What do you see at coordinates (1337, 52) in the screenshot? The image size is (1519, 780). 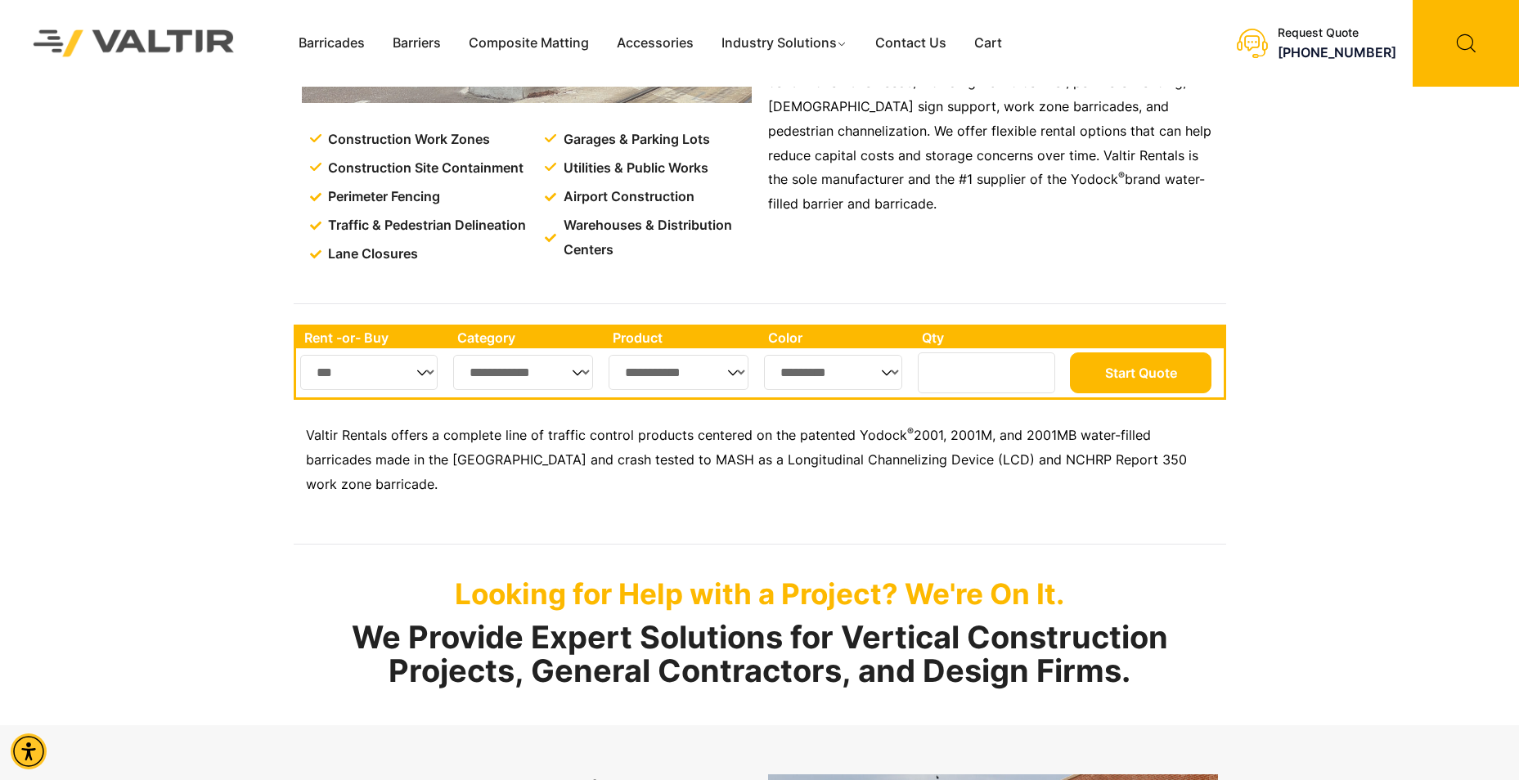 I see `a: call (888) 496-3625` at bounding box center [1337, 52].